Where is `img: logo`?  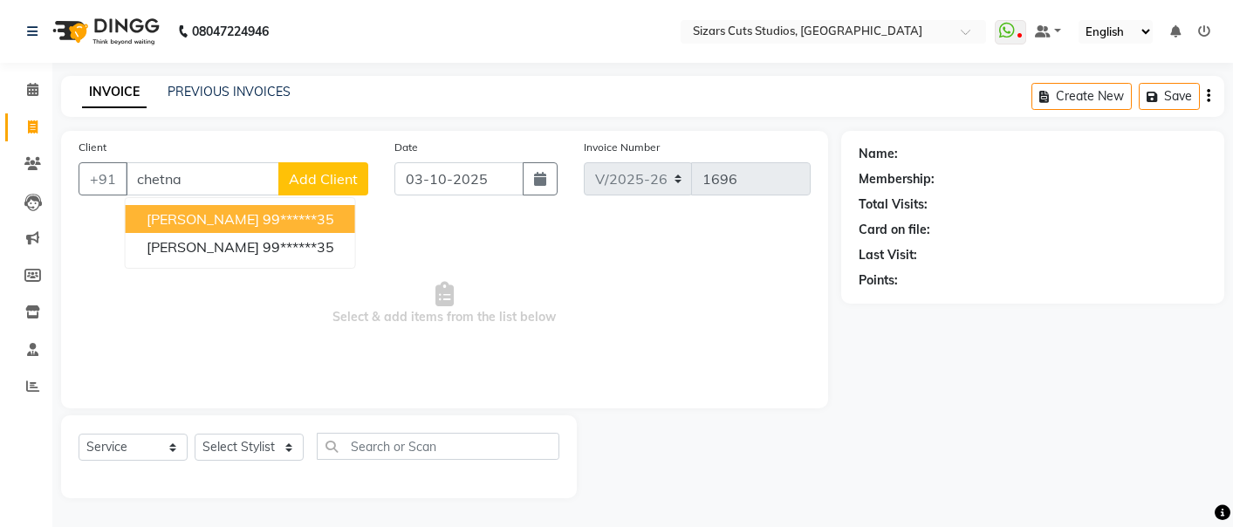
img: logo is located at coordinates (104, 31).